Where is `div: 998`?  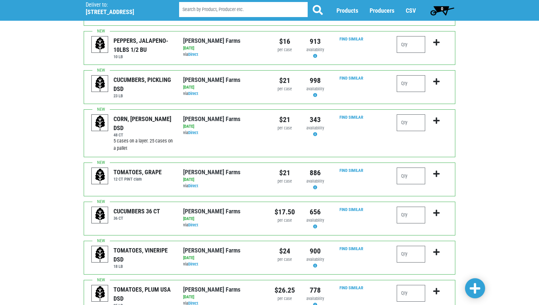
div: 998 is located at coordinates (315, 81).